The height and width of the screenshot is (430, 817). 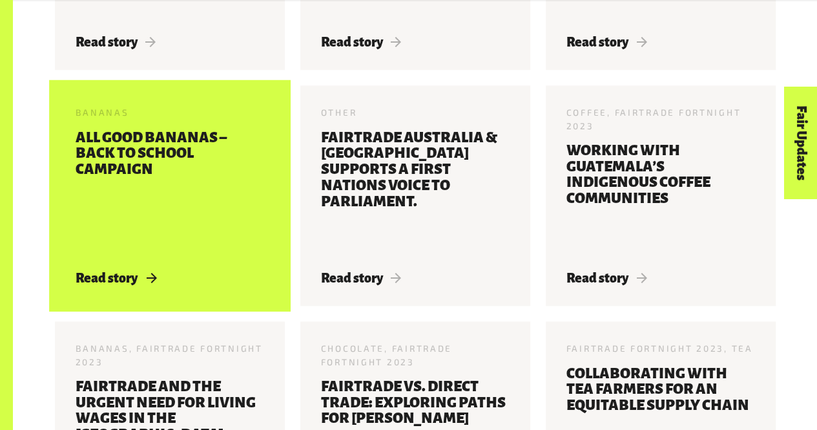 What do you see at coordinates (659, 347) in the screenshot?
I see `span: Fairtrade Fortnight 2023, Tea` at bounding box center [659, 347].